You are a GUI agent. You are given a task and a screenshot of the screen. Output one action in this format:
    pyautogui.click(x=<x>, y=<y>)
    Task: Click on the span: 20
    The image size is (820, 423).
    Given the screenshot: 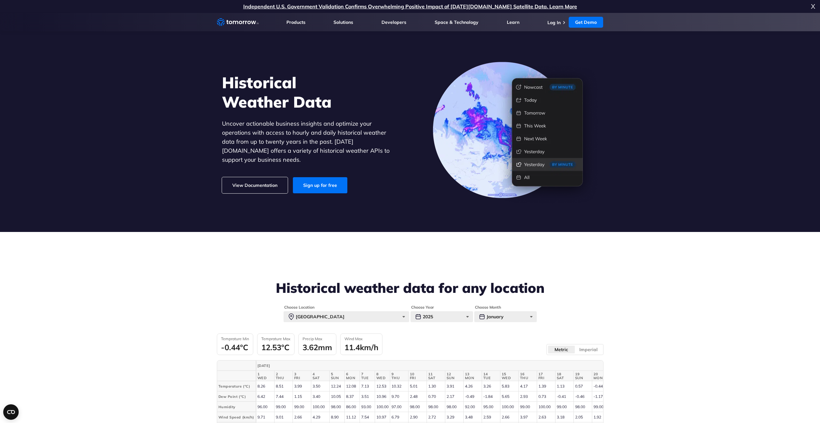 What is the action you would take?
    pyautogui.click(x=602, y=374)
    